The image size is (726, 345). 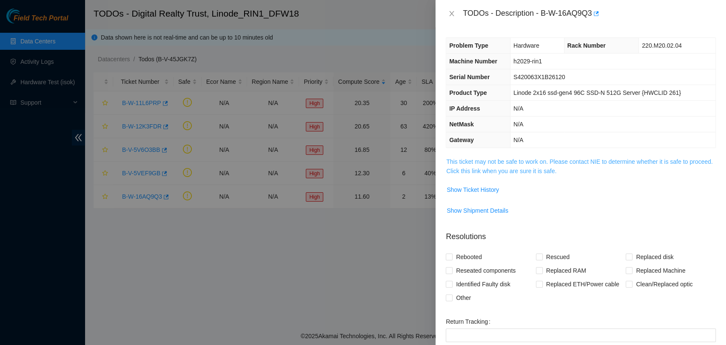 I want to click on span: Rescued, so click(x=558, y=257).